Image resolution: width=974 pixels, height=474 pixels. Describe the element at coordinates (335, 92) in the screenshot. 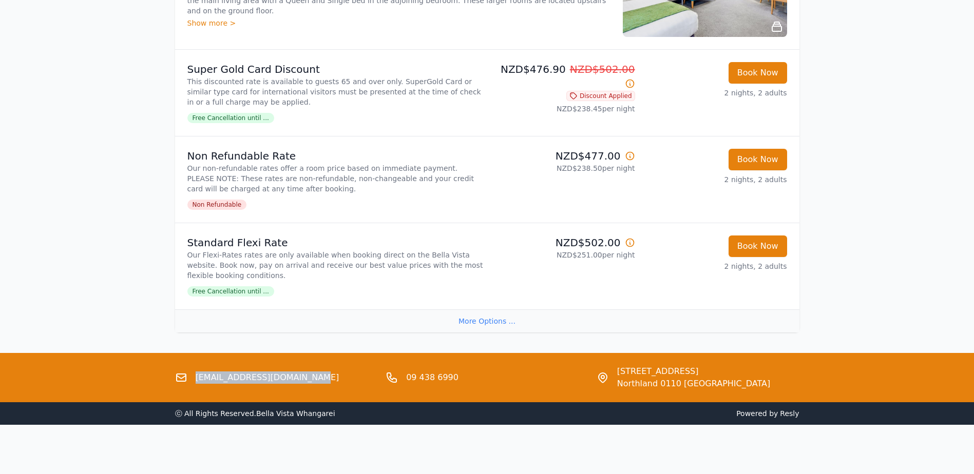

I see `p: This discounted rate is available to guests 65 and over only. SuperGold Card or similar type card...` at that location.